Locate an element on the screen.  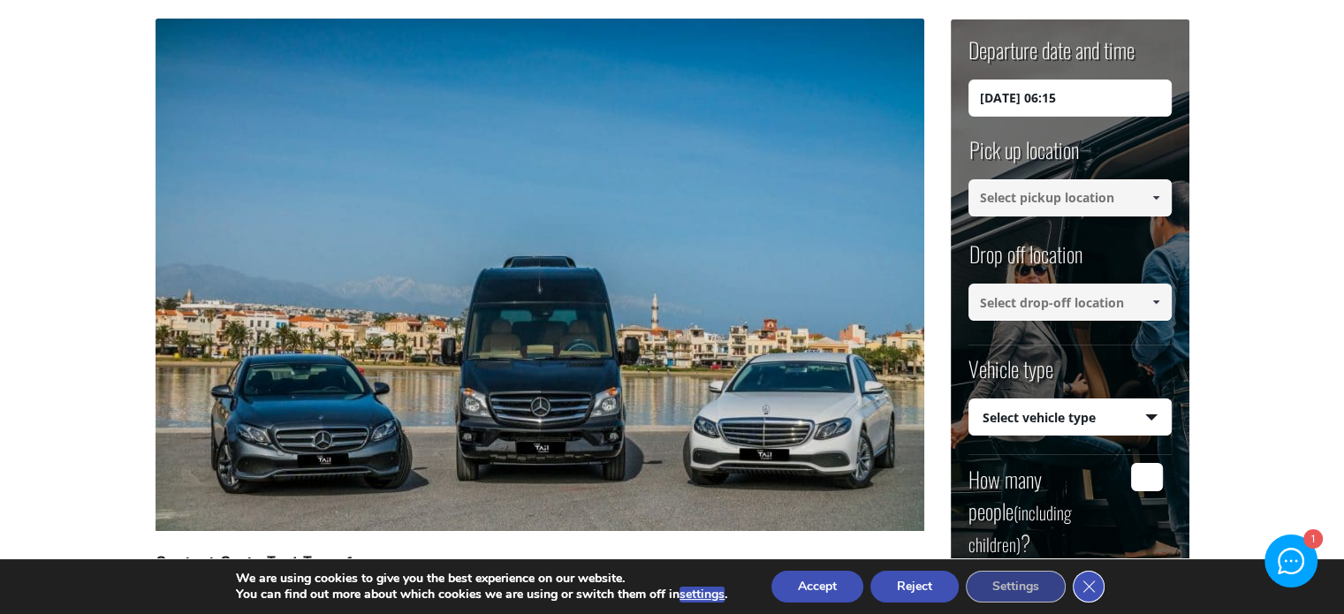
h2: Contact Crete Taxi Transfers is located at coordinates (540, 576).